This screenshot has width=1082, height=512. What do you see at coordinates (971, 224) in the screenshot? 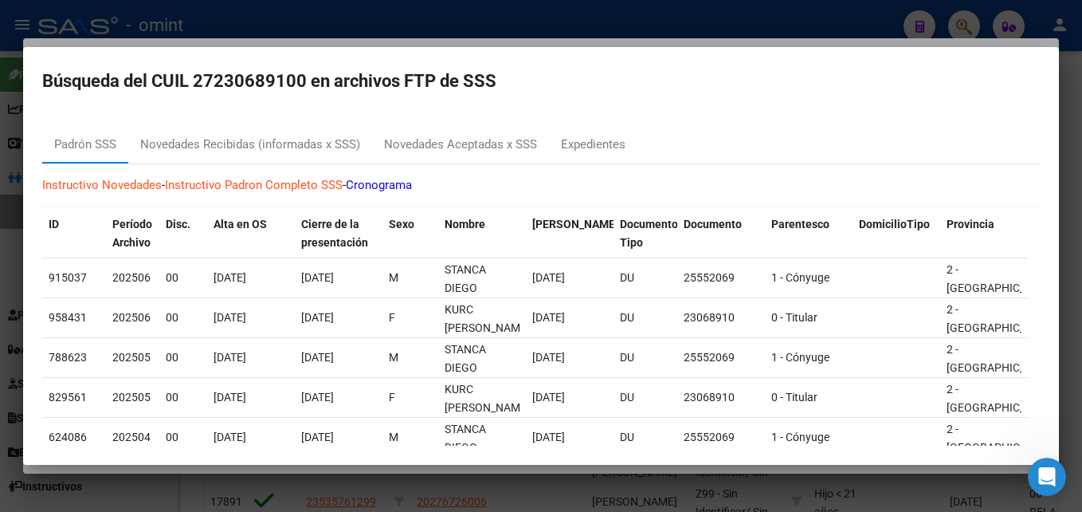
I see `span: Provincia` at bounding box center [971, 224].